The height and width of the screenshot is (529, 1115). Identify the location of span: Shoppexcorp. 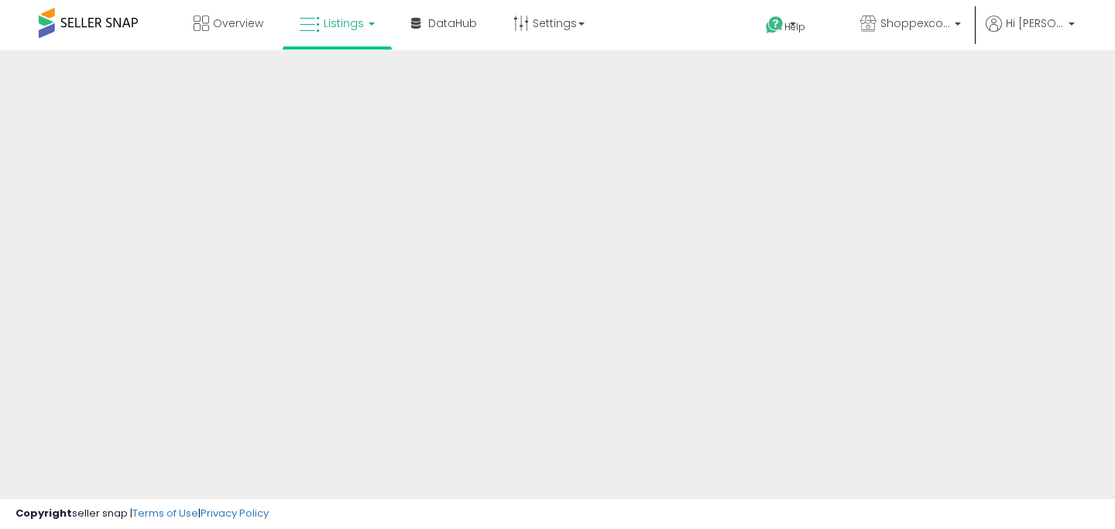
(915, 23).